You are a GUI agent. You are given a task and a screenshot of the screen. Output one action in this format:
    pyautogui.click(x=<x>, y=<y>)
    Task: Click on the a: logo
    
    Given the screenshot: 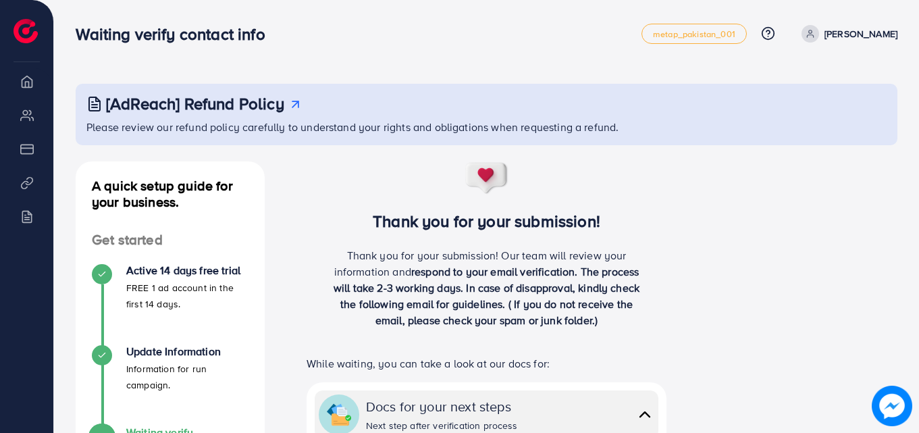 What is the action you would take?
    pyautogui.click(x=26, y=31)
    